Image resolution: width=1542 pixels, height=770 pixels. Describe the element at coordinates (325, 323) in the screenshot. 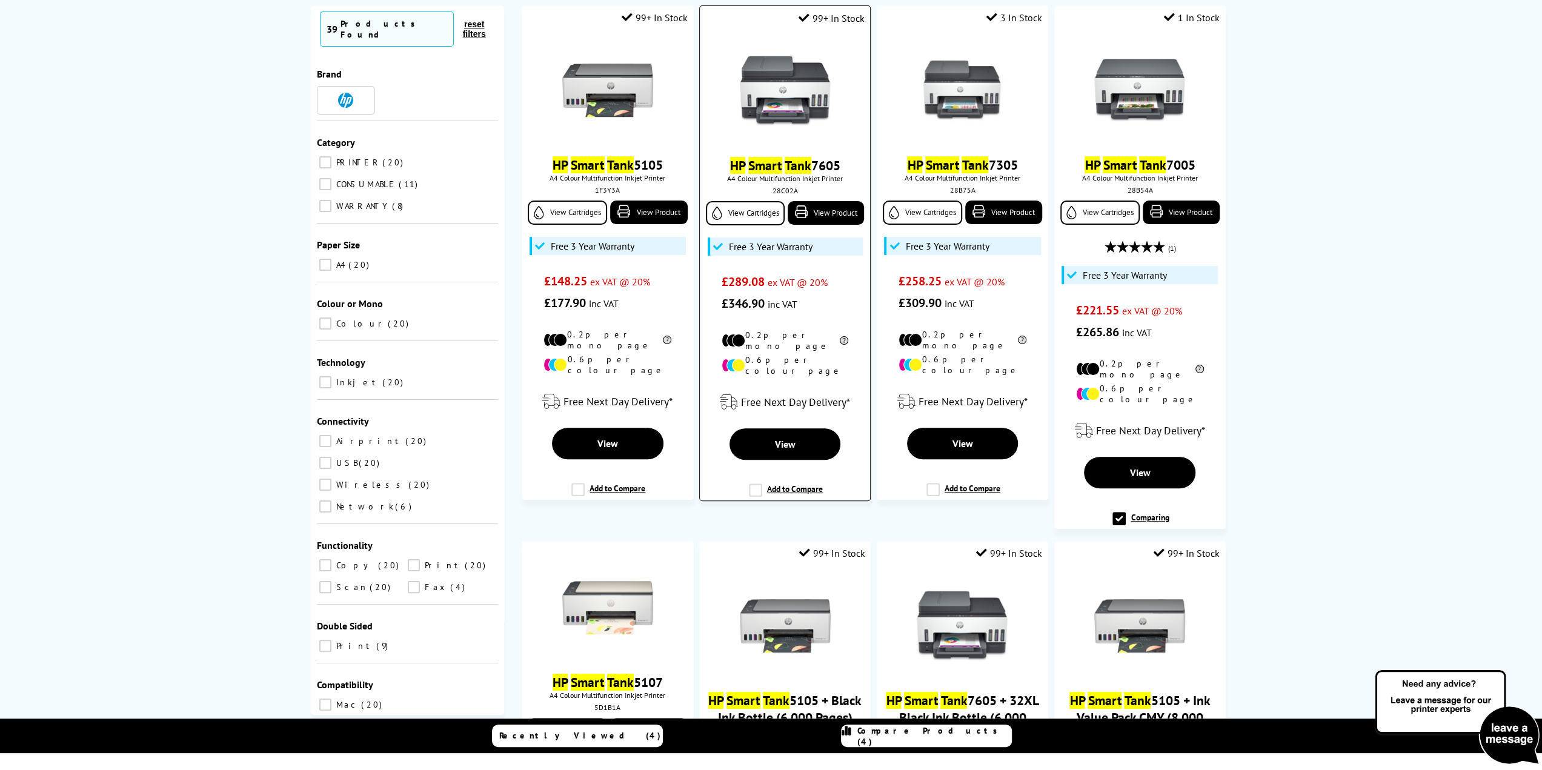

I see `input: Colour 20` at that location.